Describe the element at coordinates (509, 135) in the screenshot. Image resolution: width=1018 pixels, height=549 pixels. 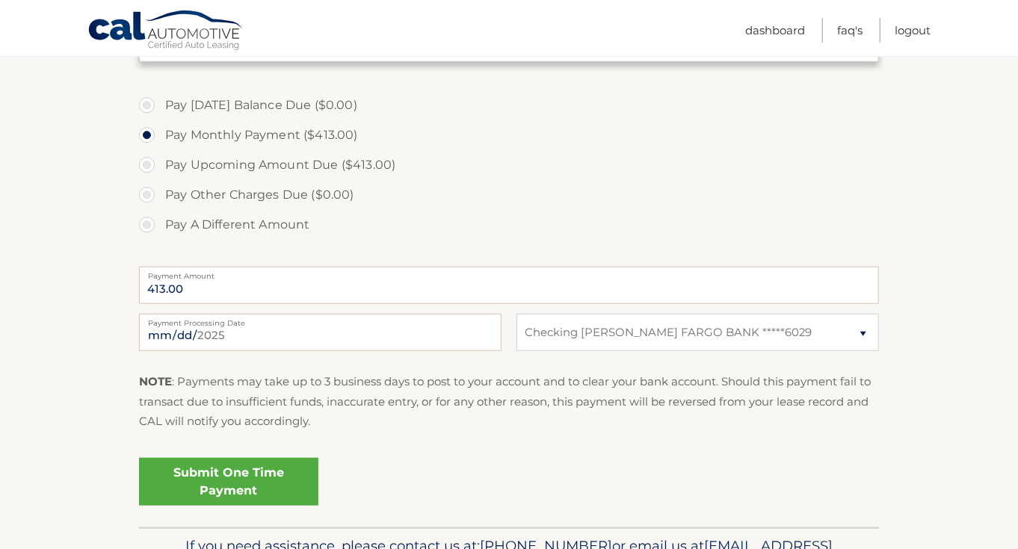
I see `label: Pay Monthly Payment ($413.00)` at that location.